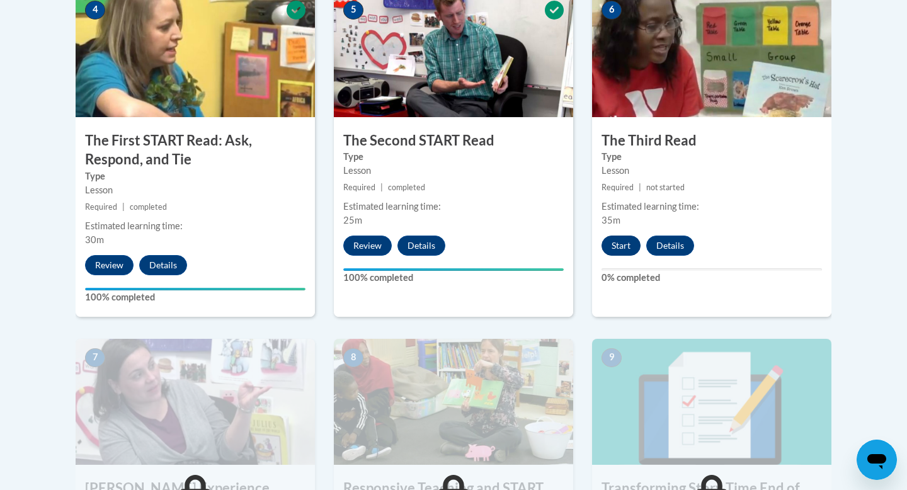 Image resolution: width=907 pixels, height=490 pixels. I want to click on h3: The Second START Read, so click(453, 140).